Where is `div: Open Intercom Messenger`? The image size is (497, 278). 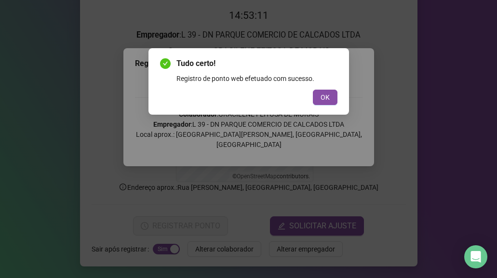
div: Open Intercom Messenger is located at coordinates (476, 257).